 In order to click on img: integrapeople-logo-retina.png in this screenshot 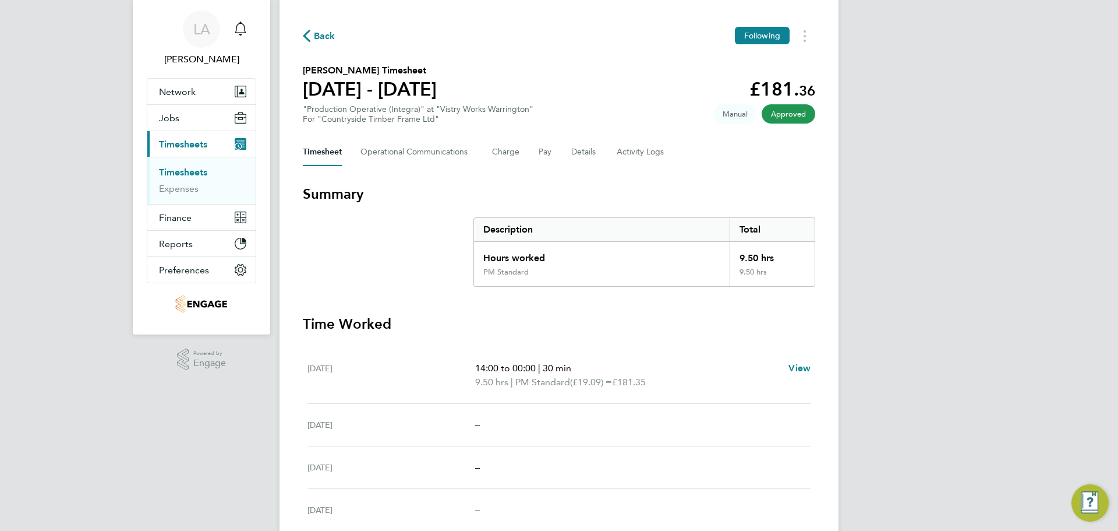, I will do `click(201, 304)`.